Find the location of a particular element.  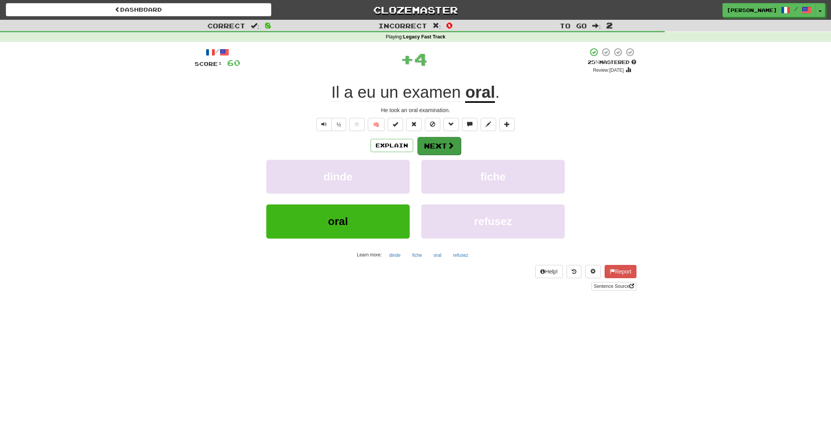

u: oral is located at coordinates (480, 93).